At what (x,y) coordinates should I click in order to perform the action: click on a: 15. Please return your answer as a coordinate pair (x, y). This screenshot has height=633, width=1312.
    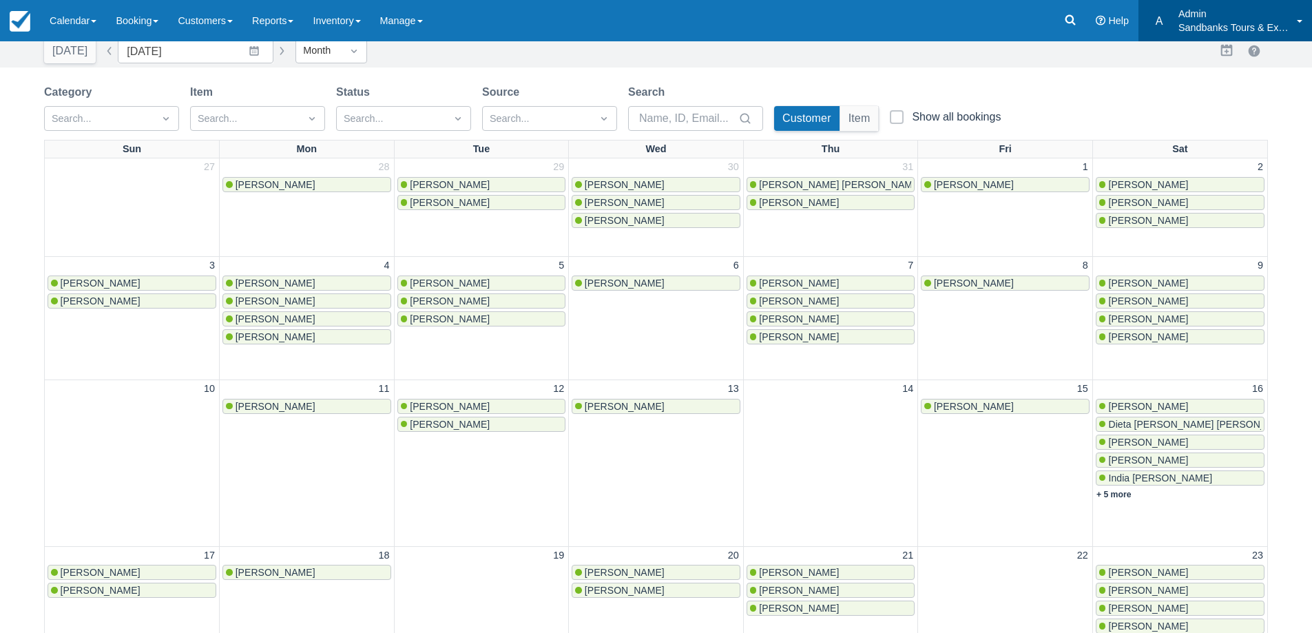
    Looking at the image, I should click on (1083, 389).